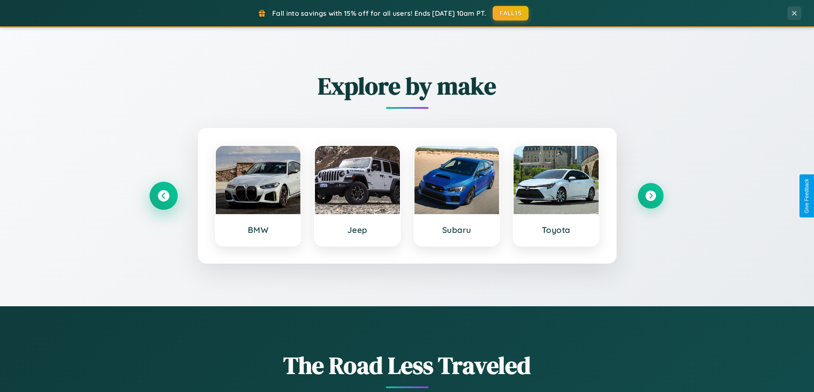 The height and width of the screenshot is (392, 814). Describe the element at coordinates (457, 230) in the screenshot. I see `h3: Subaru` at that location.